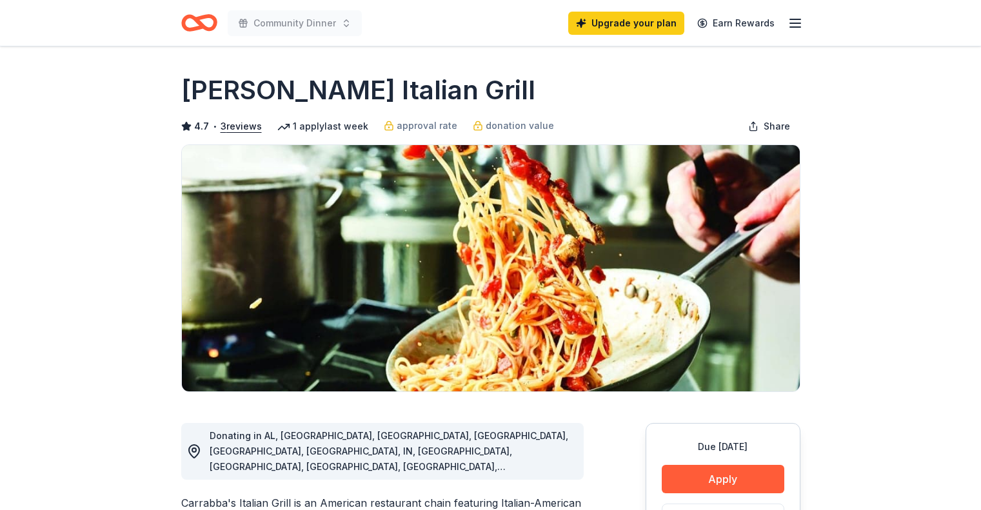  I want to click on a: donation value, so click(514, 126).